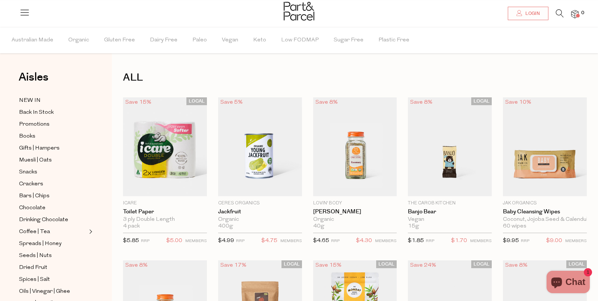 The height and width of the screenshot is (301, 598). I want to click on span: Aisles, so click(34, 77).